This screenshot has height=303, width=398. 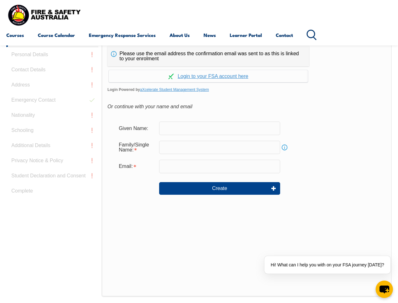 I want to click on div: Family/Single Name is required., so click(x=137, y=147).